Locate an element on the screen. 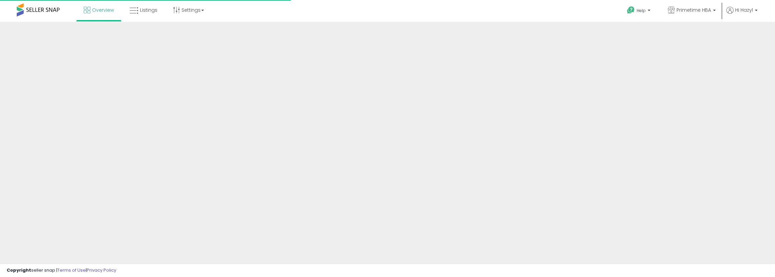  i: Get Help is located at coordinates (630, 10).